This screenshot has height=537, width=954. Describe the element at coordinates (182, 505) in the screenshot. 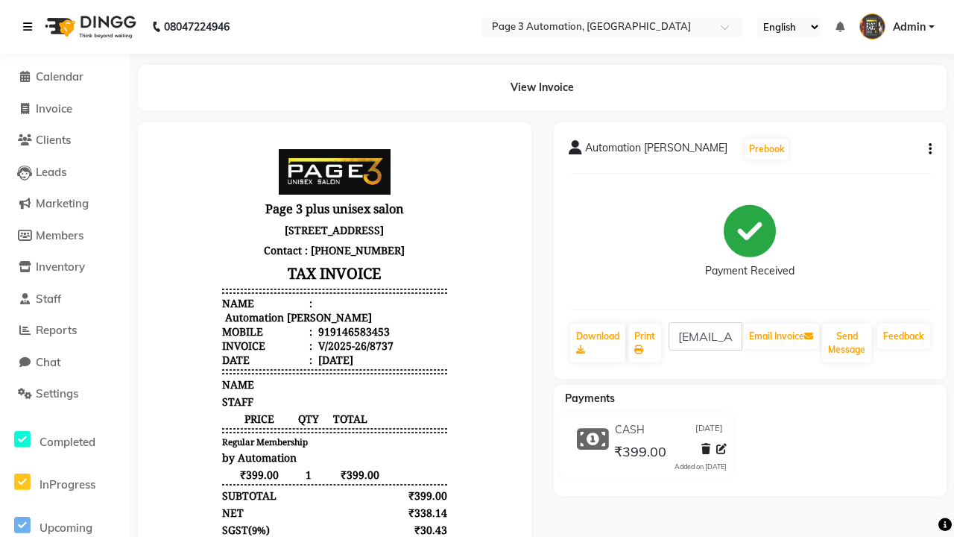

I see `p: Please visit again !` at that location.